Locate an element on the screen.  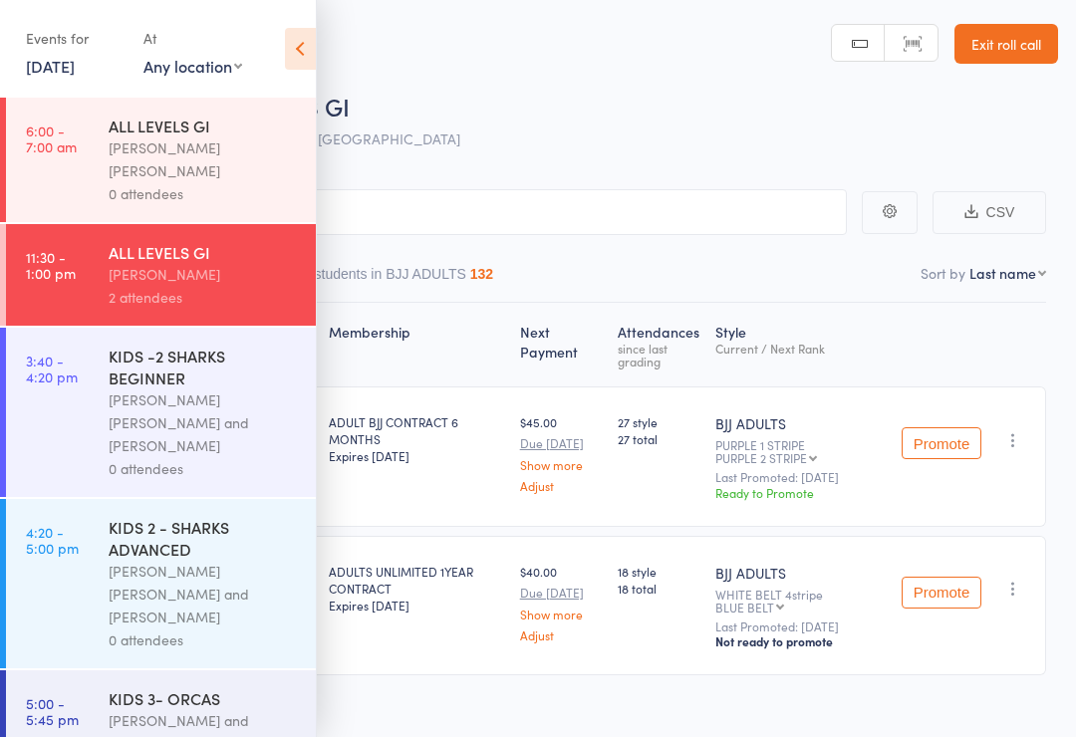
div: Atten­dances is located at coordinates (658, 345).